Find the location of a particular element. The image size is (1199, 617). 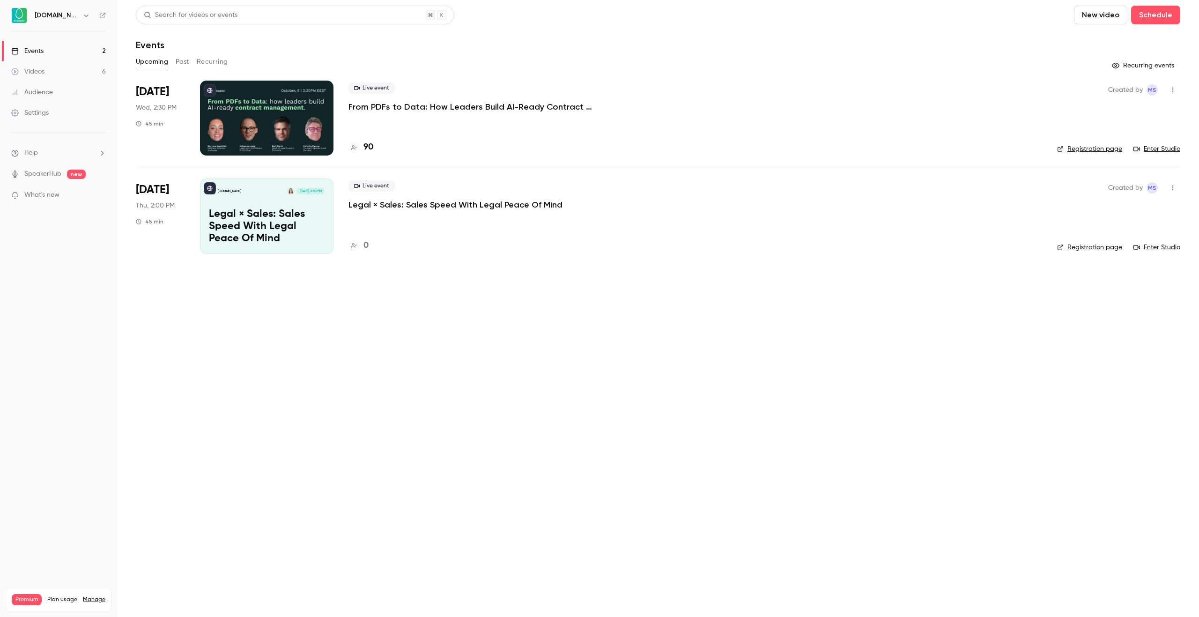

span: Help is located at coordinates (31, 153).